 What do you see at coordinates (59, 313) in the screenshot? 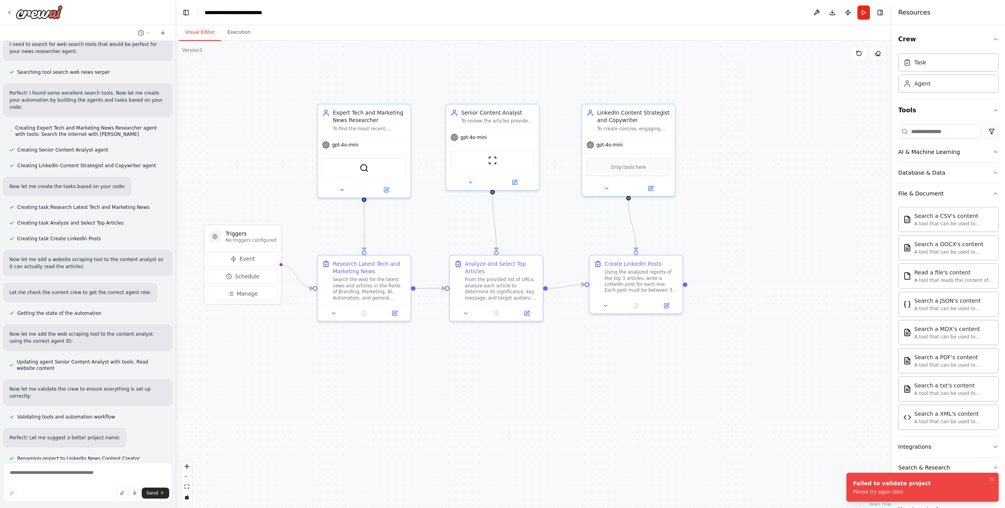
I see `span: Getting the state of the automation` at bounding box center [59, 313].